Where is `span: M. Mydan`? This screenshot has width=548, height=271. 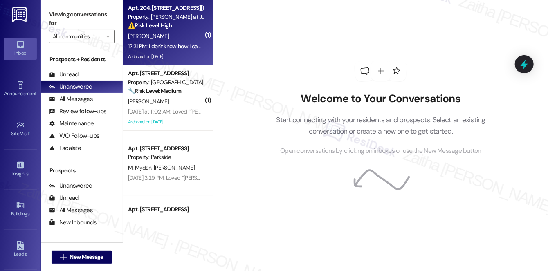 span: M. Mydan is located at coordinates (141, 168).